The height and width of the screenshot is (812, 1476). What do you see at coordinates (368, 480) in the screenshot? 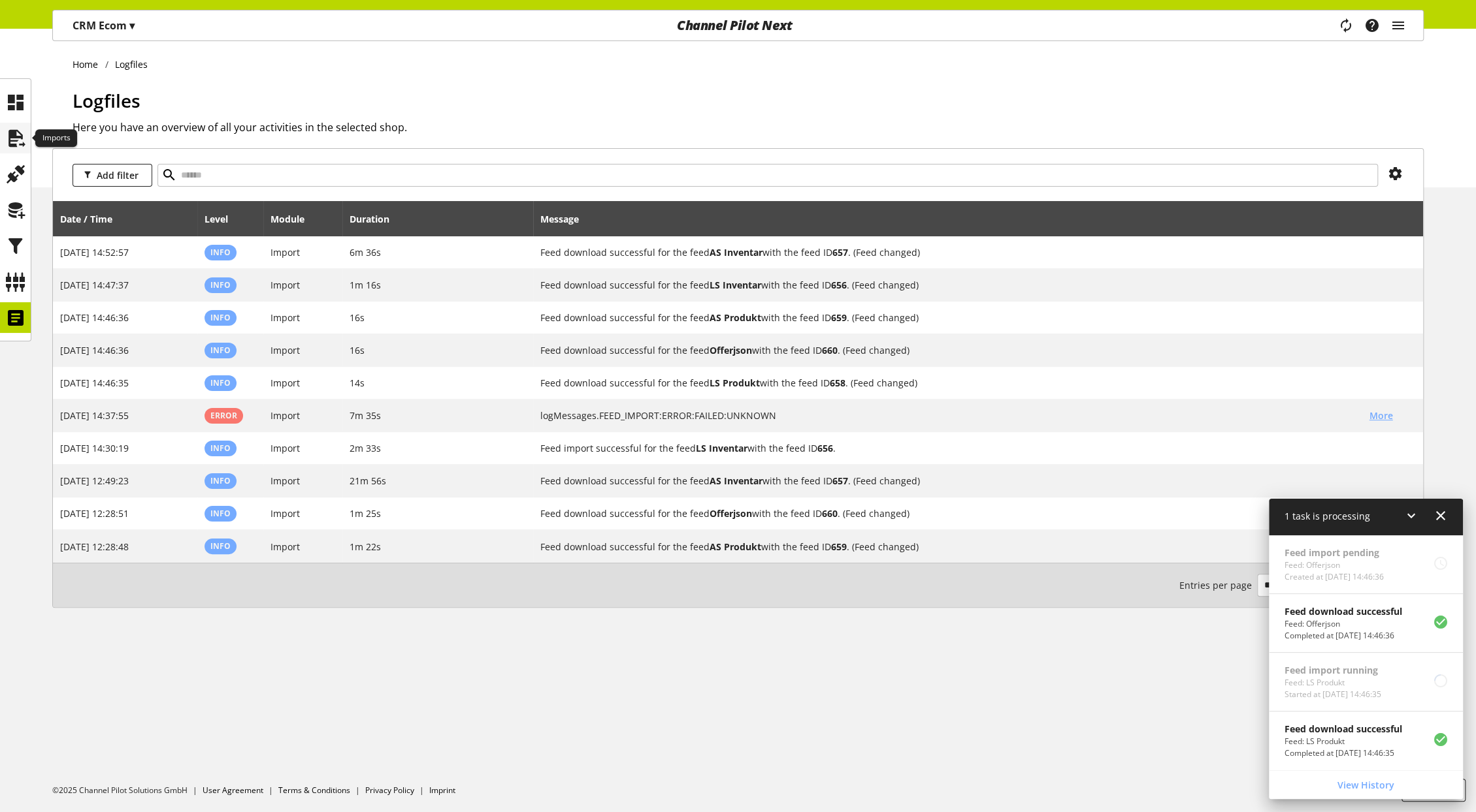
I see `span: 21m 56s` at bounding box center [368, 480].